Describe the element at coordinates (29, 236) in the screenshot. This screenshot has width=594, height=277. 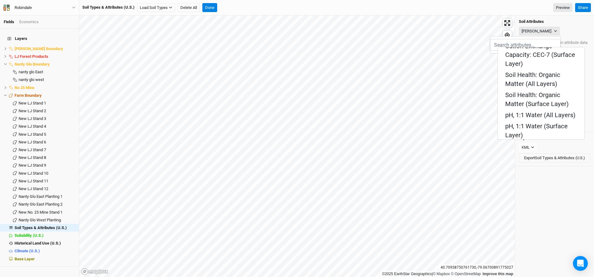
I see `span: Suitability (U.S.)` at that location.